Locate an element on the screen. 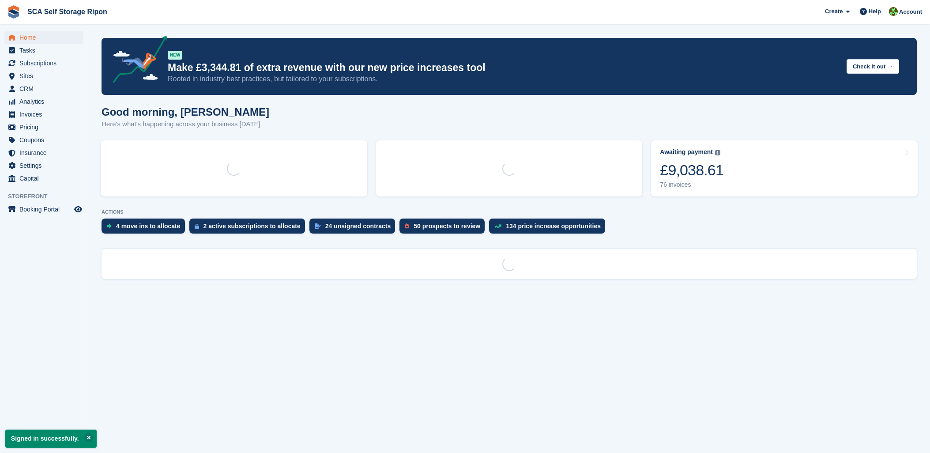 This screenshot has height=453, width=930. p: Signed in successfully. is located at coordinates (51, 438).